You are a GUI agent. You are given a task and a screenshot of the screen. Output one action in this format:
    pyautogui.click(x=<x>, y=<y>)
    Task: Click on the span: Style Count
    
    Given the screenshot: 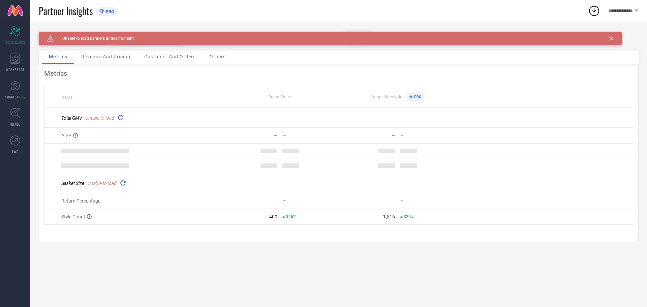 What is the action you would take?
    pyautogui.click(x=73, y=217)
    